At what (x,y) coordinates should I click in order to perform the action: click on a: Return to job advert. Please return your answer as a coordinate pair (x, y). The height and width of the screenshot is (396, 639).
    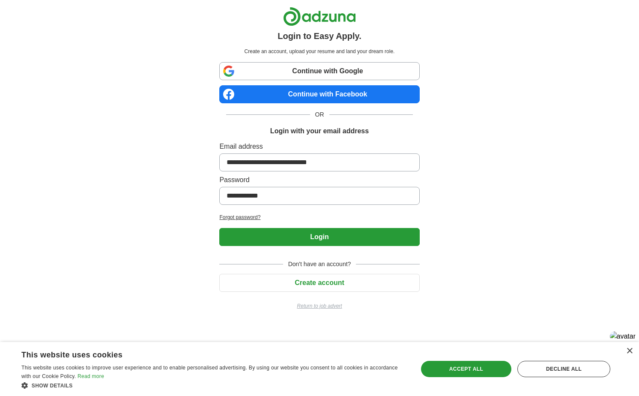
    Looking at the image, I should click on (319, 306).